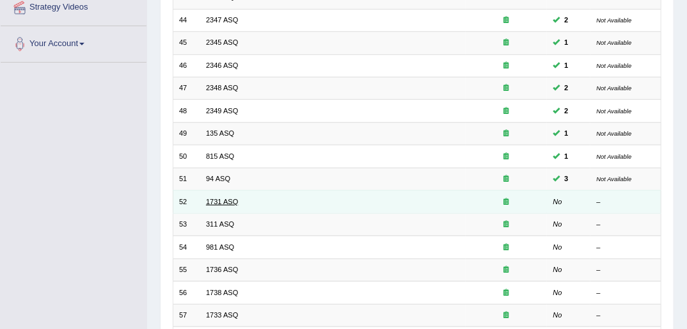  What do you see at coordinates (186, 292) in the screenshot?
I see `td: 56` at bounding box center [186, 292].